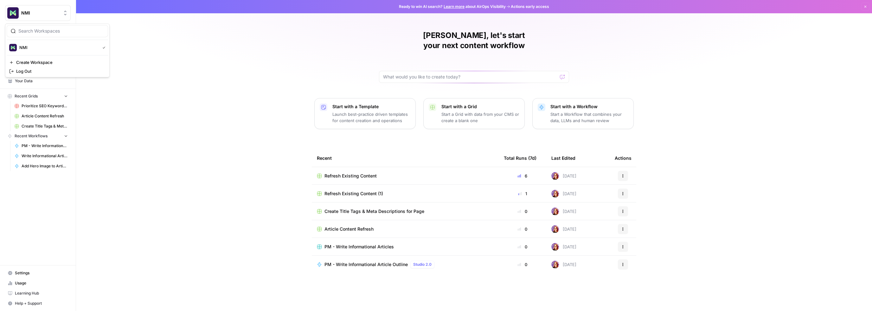 This screenshot has height=311, width=872. What do you see at coordinates (38, 304) in the screenshot?
I see `button: Help + Support` at bounding box center [38, 304].